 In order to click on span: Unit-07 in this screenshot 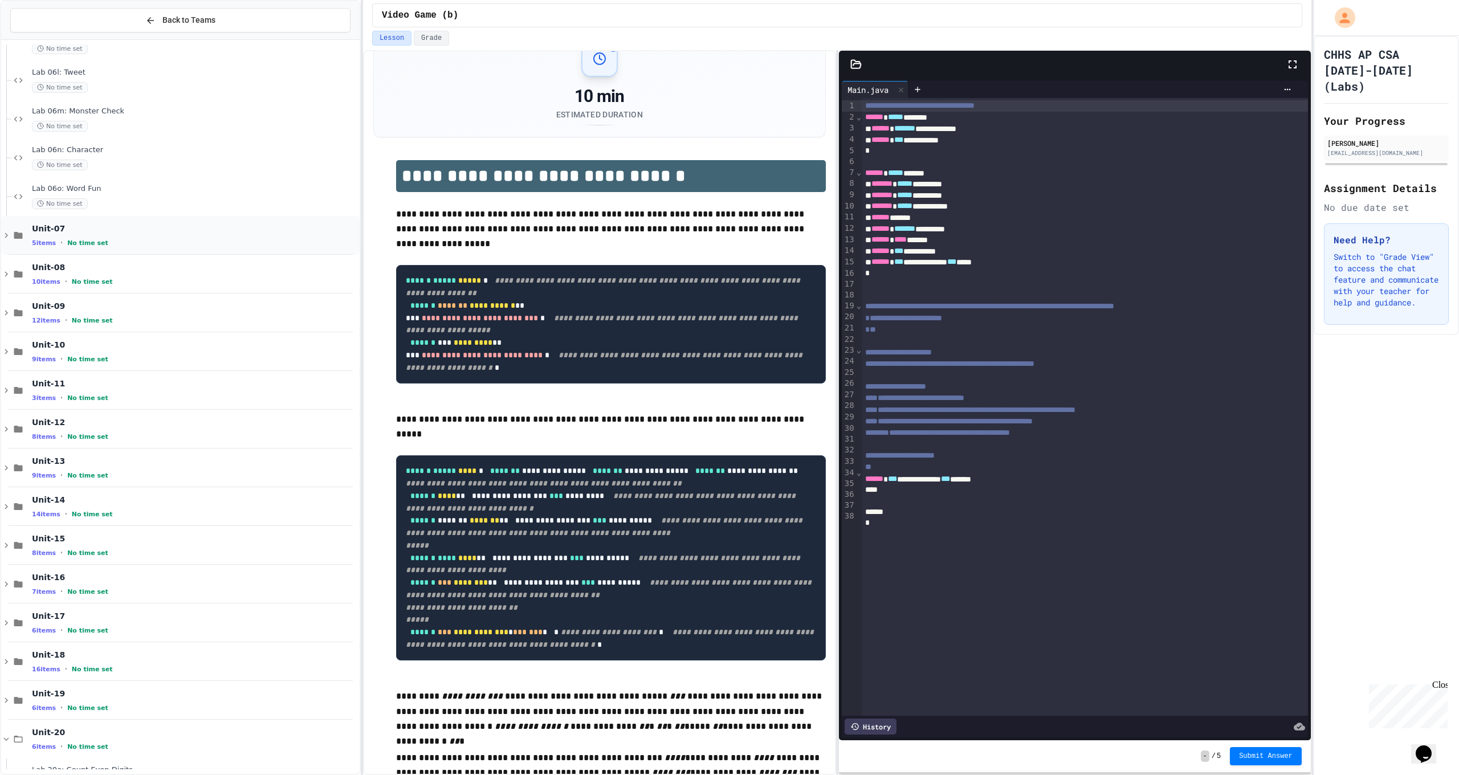, I will do `click(194, 228)`.